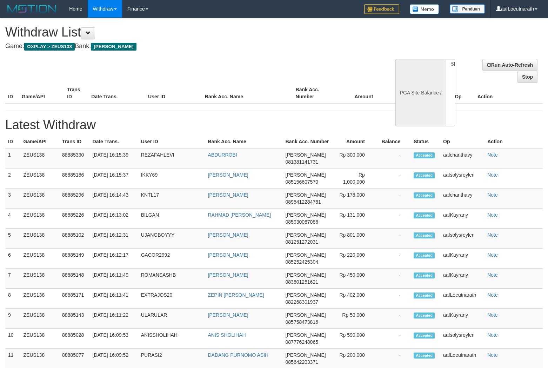 The image size is (548, 368). What do you see at coordinates (393, 141) in the screenshot?
I see `th: Balance` at bounding box center [393, 141].